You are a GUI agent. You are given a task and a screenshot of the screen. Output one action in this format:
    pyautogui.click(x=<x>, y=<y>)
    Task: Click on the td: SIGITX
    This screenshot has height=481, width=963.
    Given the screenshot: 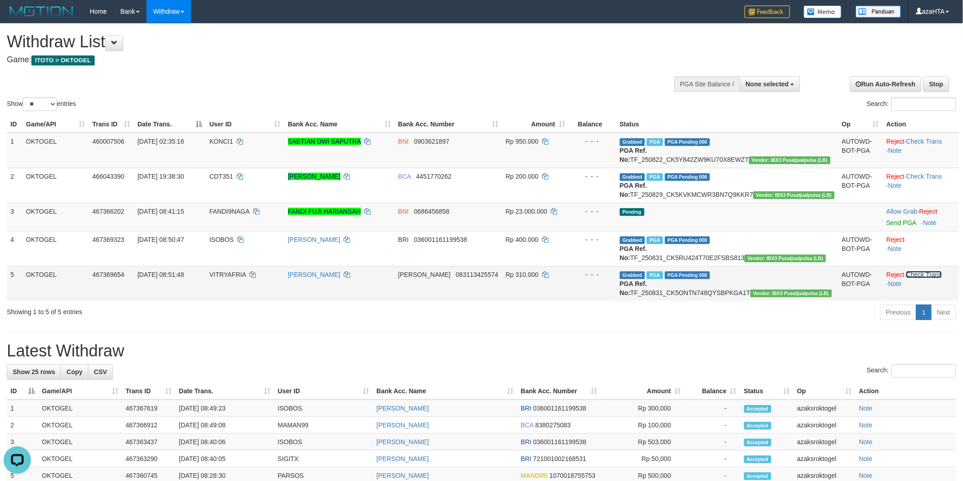 What is the action you would take?
    pyautogui.click(x=323, y=459)
    